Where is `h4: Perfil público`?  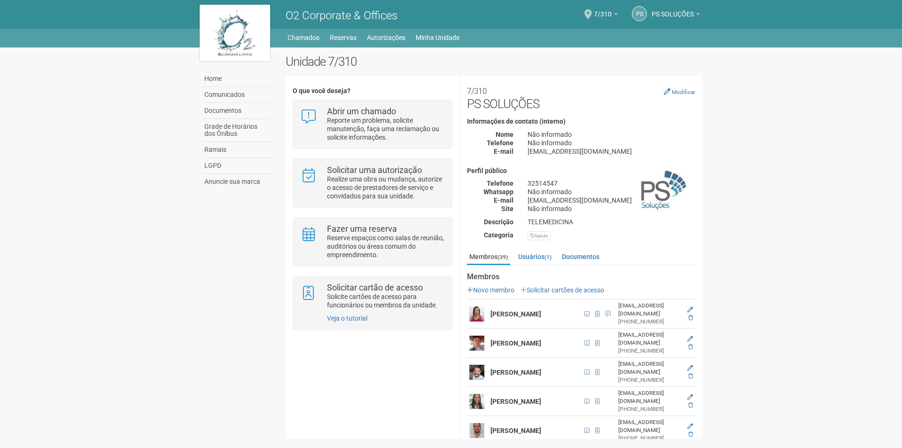
h4: Perfil público is located at coordinates (581, 170).